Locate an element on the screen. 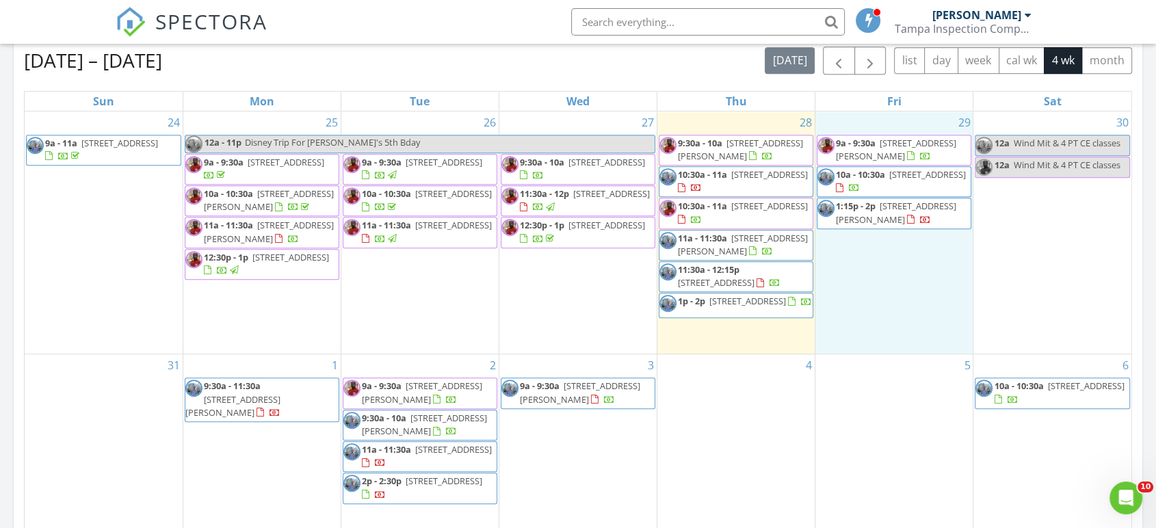 This screenshot has width=1156, height=528. a: Go to August 25, 2025 is located at coordinates (332, 122).